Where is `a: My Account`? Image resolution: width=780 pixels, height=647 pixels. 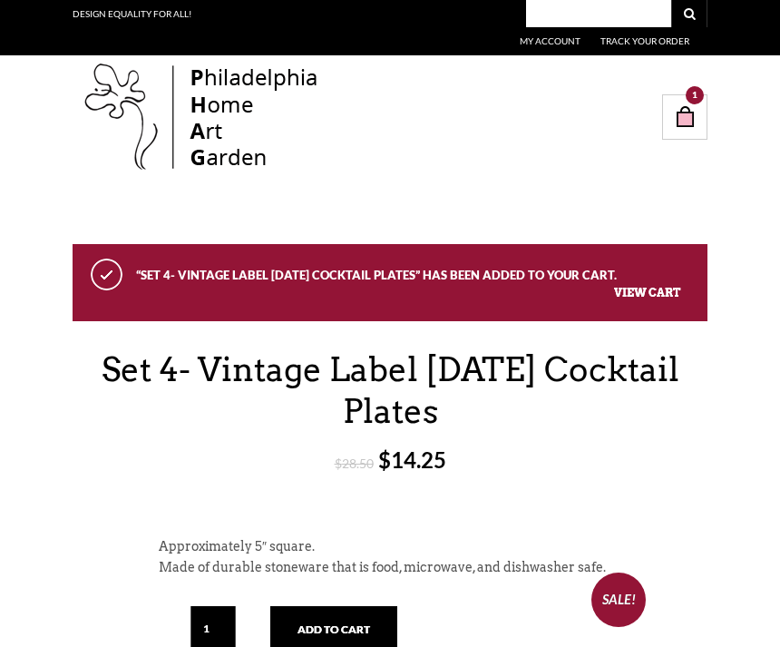
a: My Account is located at coordinates (550, 41).